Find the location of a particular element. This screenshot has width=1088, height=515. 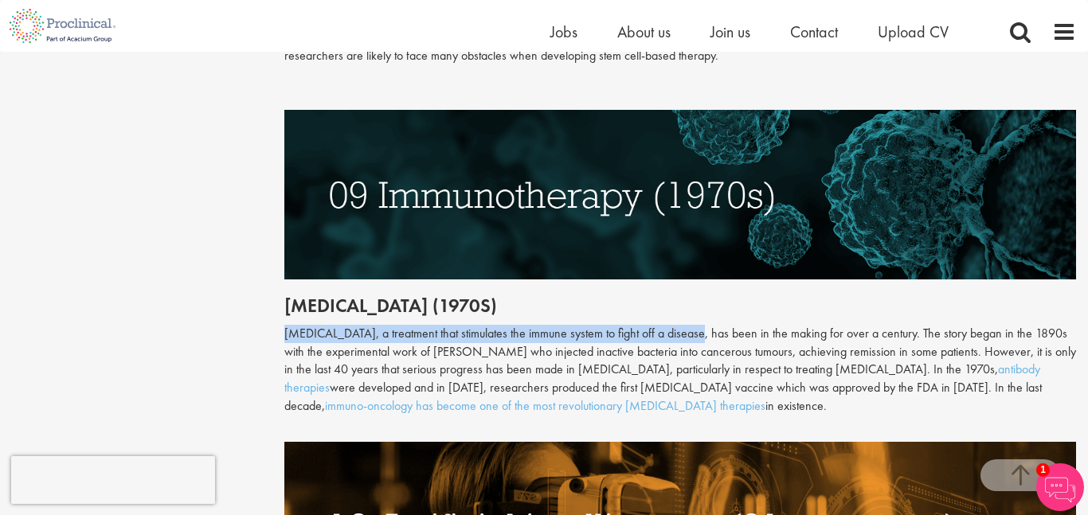

span: 1 is located at coordinates (1042, 470).